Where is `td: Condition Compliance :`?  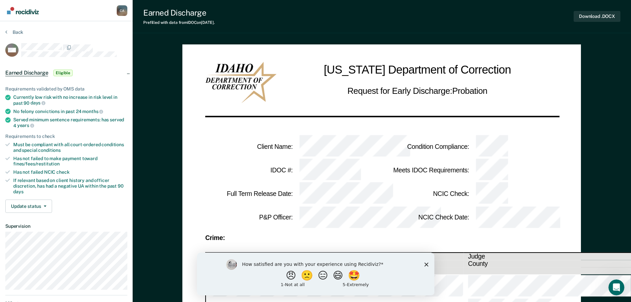
td: Condition Compliance : is located at coordinates (426, 146).